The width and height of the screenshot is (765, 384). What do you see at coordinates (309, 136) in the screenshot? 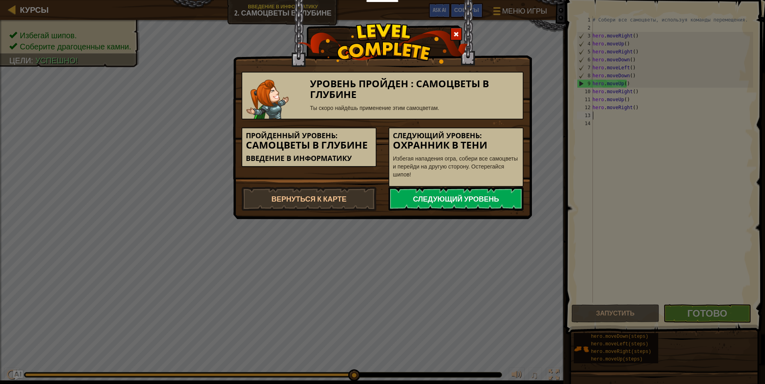
I see `h5: Пройденный уровень:` at bounding box center [309, 136].